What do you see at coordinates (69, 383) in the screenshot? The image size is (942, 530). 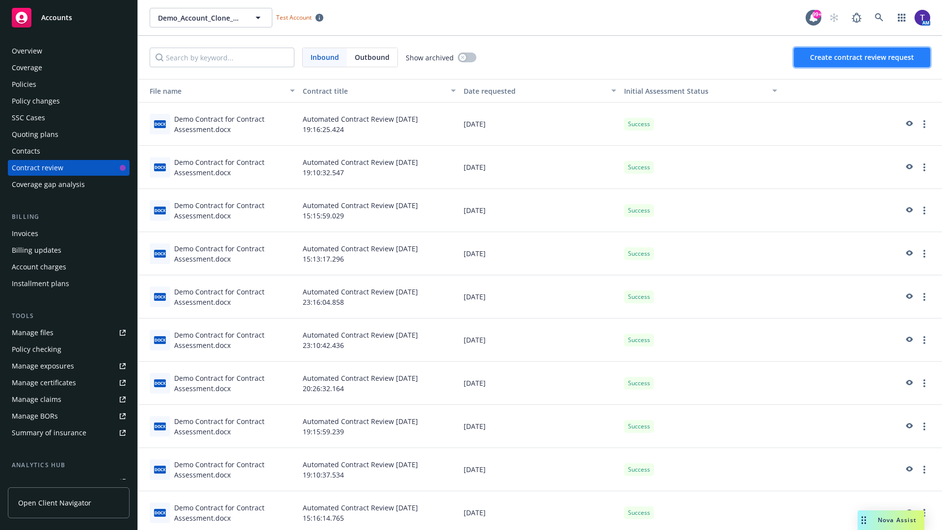 I see `a: Manage certificates` at bounding box center [69, 383].